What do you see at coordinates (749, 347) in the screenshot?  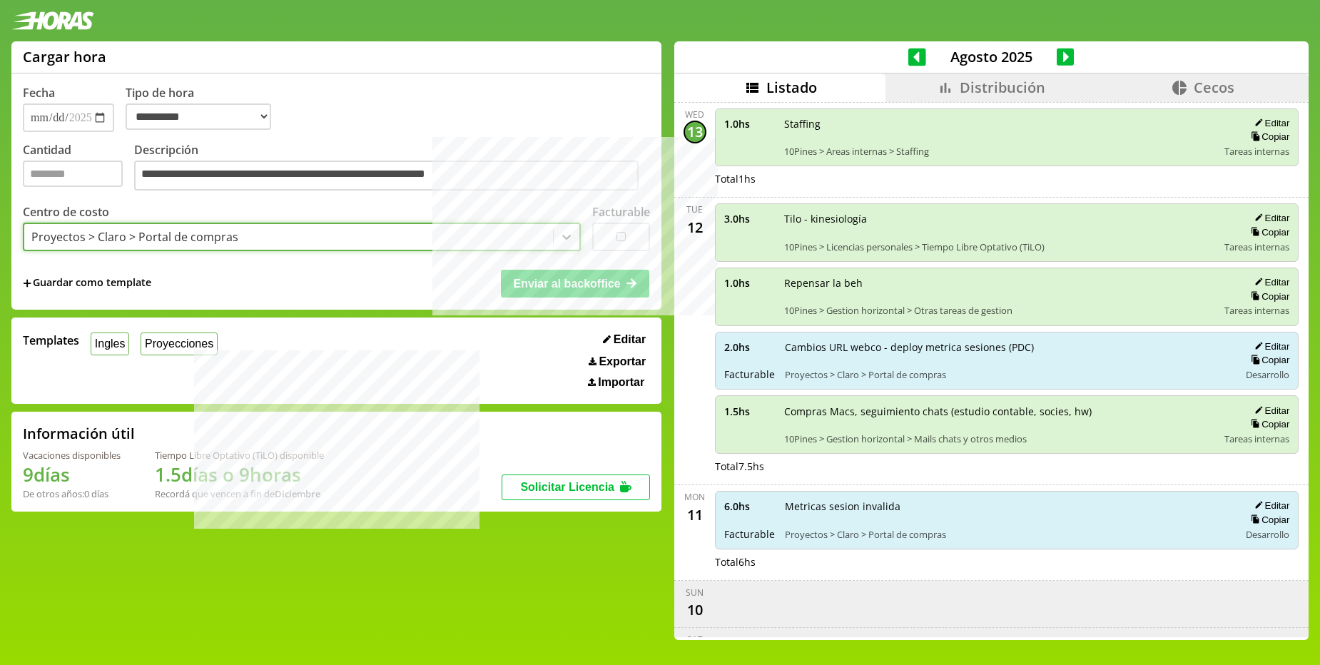 I see `span: 2.0 hs` at bounding box center [749, 347].